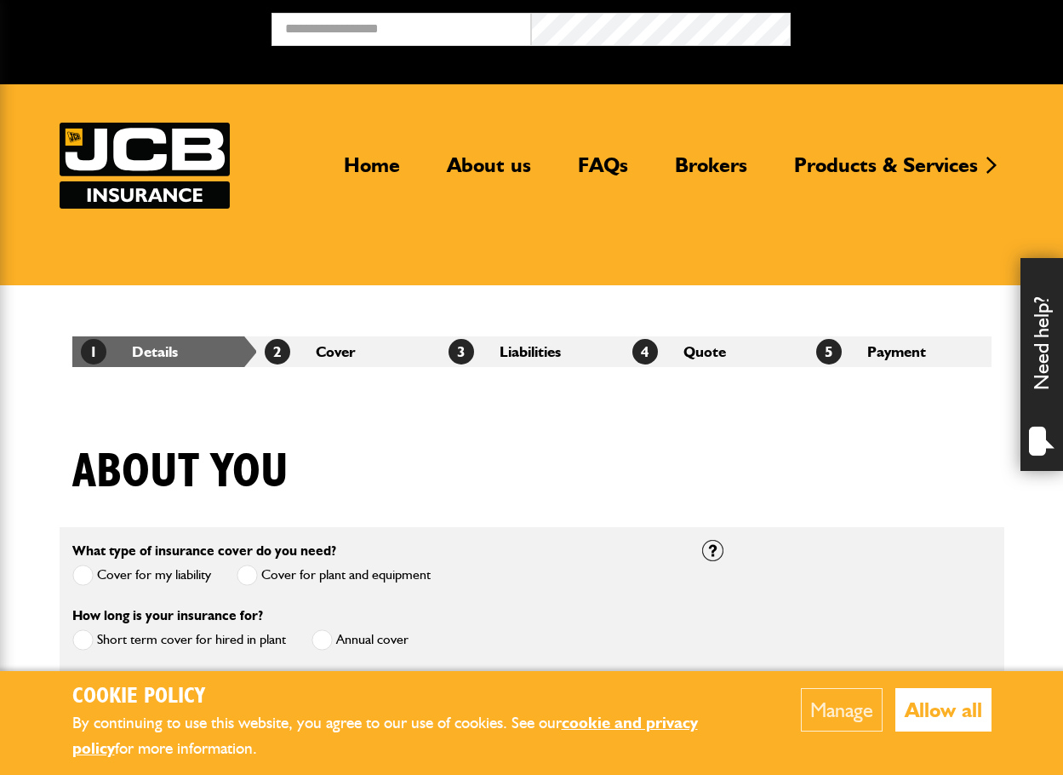 The image size is (1063, 775). I want to click on label: What type of insurance cover do you need?, so click(204, 551).